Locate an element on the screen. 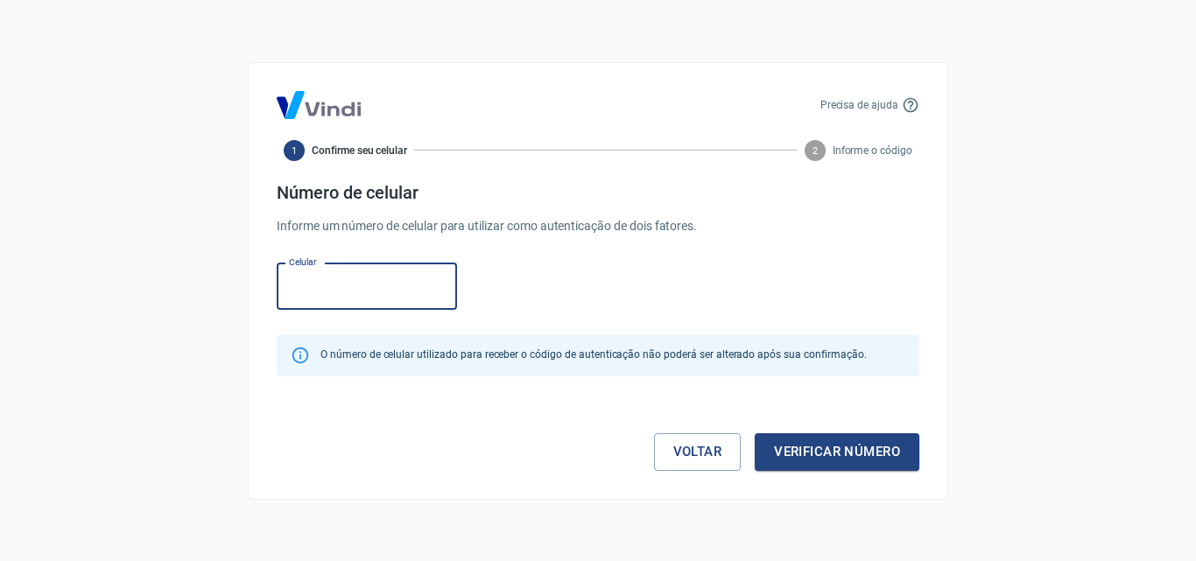 The width and height of the screenshot is (1196, 561). button: Verificar número is located at coordinates (837, 452).